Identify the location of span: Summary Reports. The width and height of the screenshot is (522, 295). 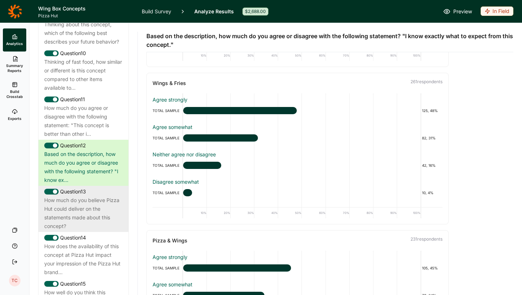
(14, 68).